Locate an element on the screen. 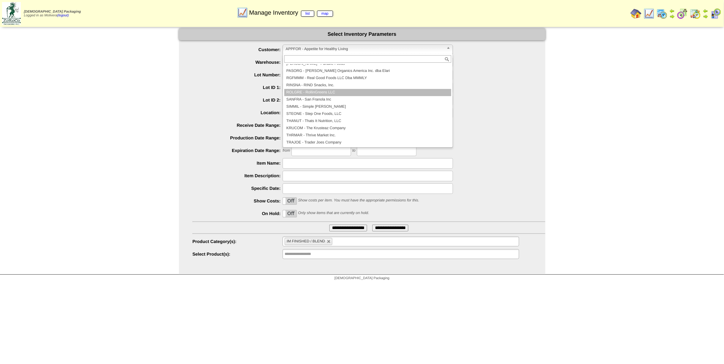 Image resolution: width=724 pixels, height=364 pixels. span: to is located at coordinates (354, 151).